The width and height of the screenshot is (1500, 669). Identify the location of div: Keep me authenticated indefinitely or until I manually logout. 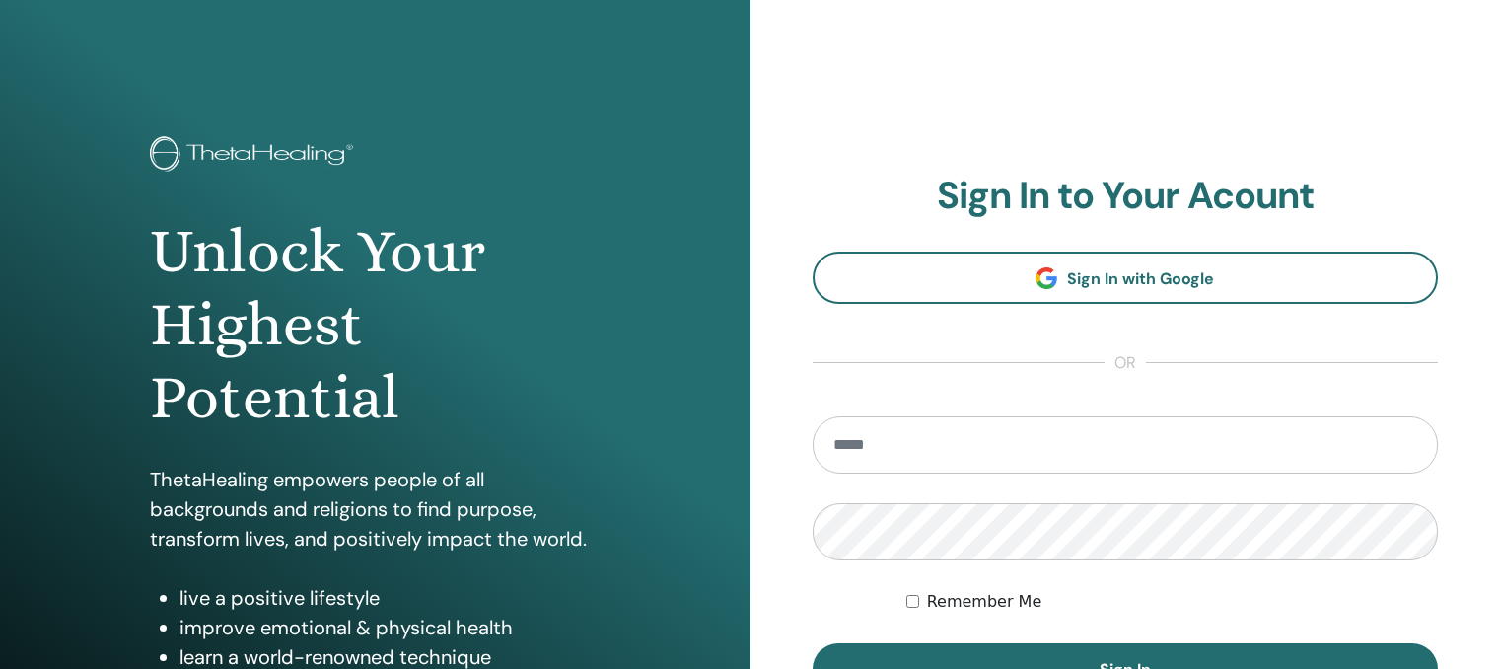
(1172, 602).